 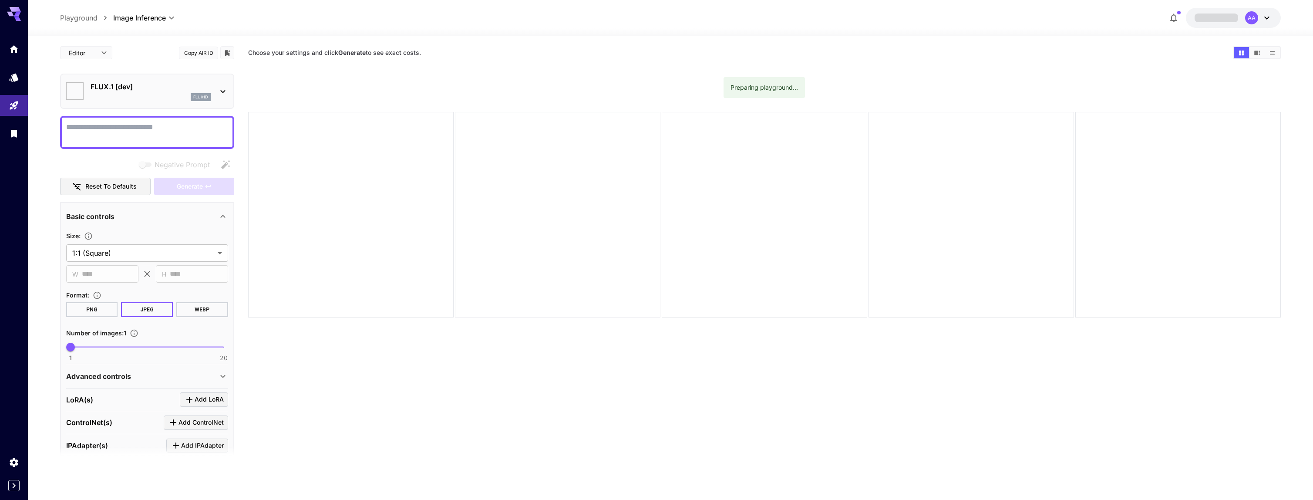 I want to click on p: Playground, so click(x=79, y=18).